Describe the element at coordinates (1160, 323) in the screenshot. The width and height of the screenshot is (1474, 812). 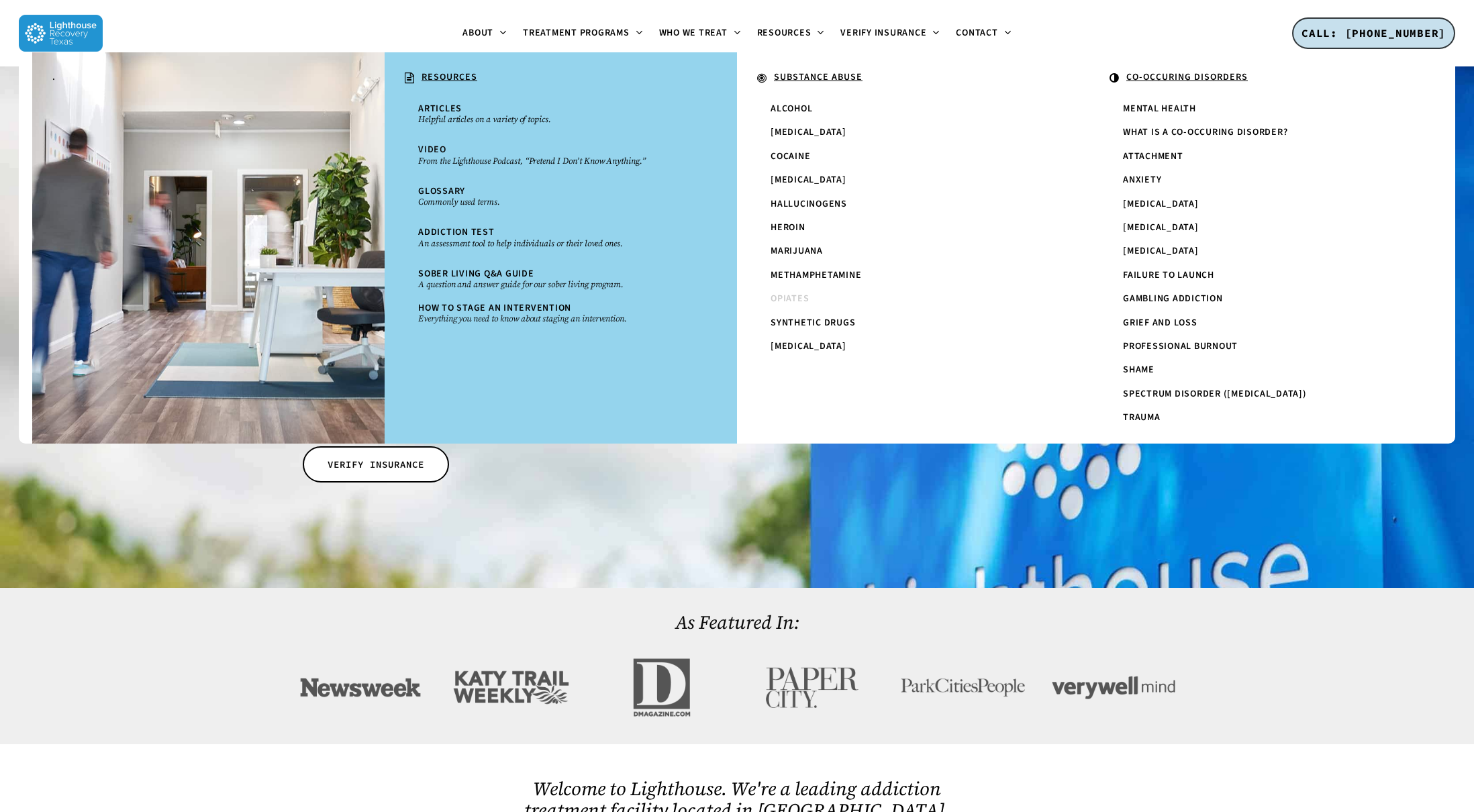
I see `span: Grief and Loss` at that location.